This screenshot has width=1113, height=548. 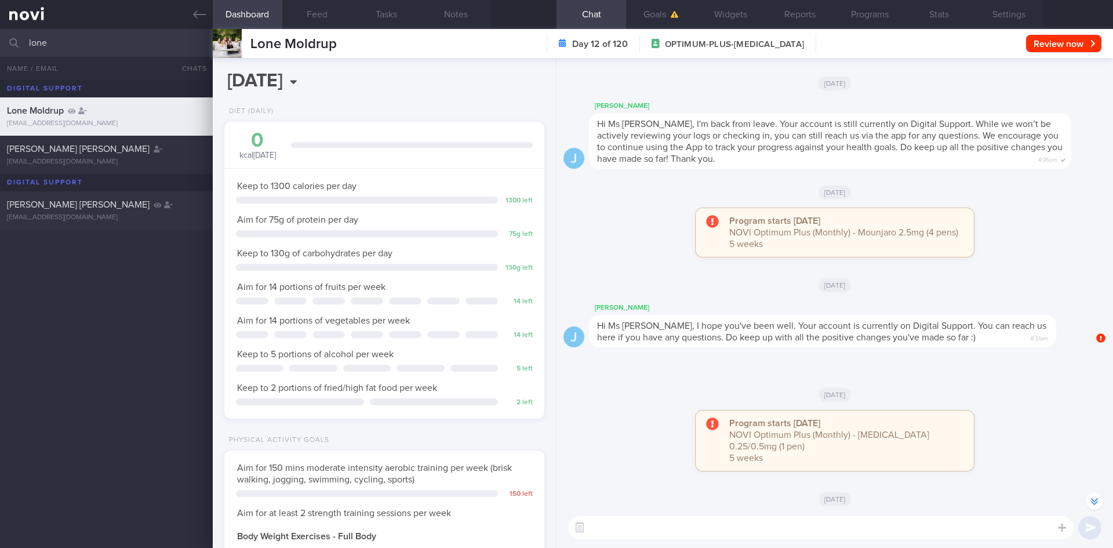 What do you see at coordinates (374, 473) in the screenshot?
I see `span: Aim for 150 mins moderate intensity aerobic training per week (brisk walking, jogging, swimming, ...` at bounding box center [374, 473].